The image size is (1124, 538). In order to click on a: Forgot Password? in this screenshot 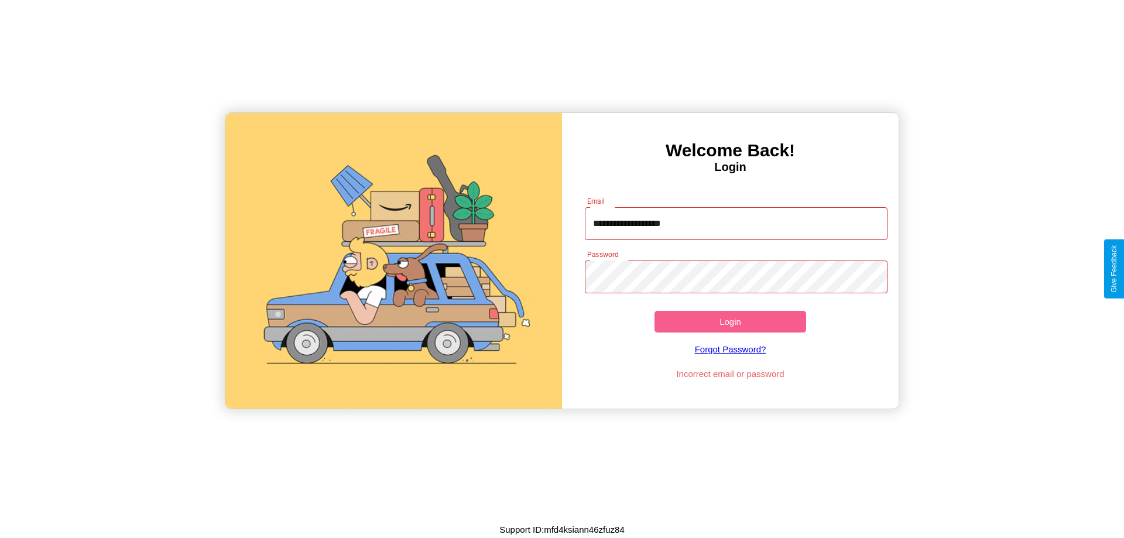, I will do `click(730, 349)`.